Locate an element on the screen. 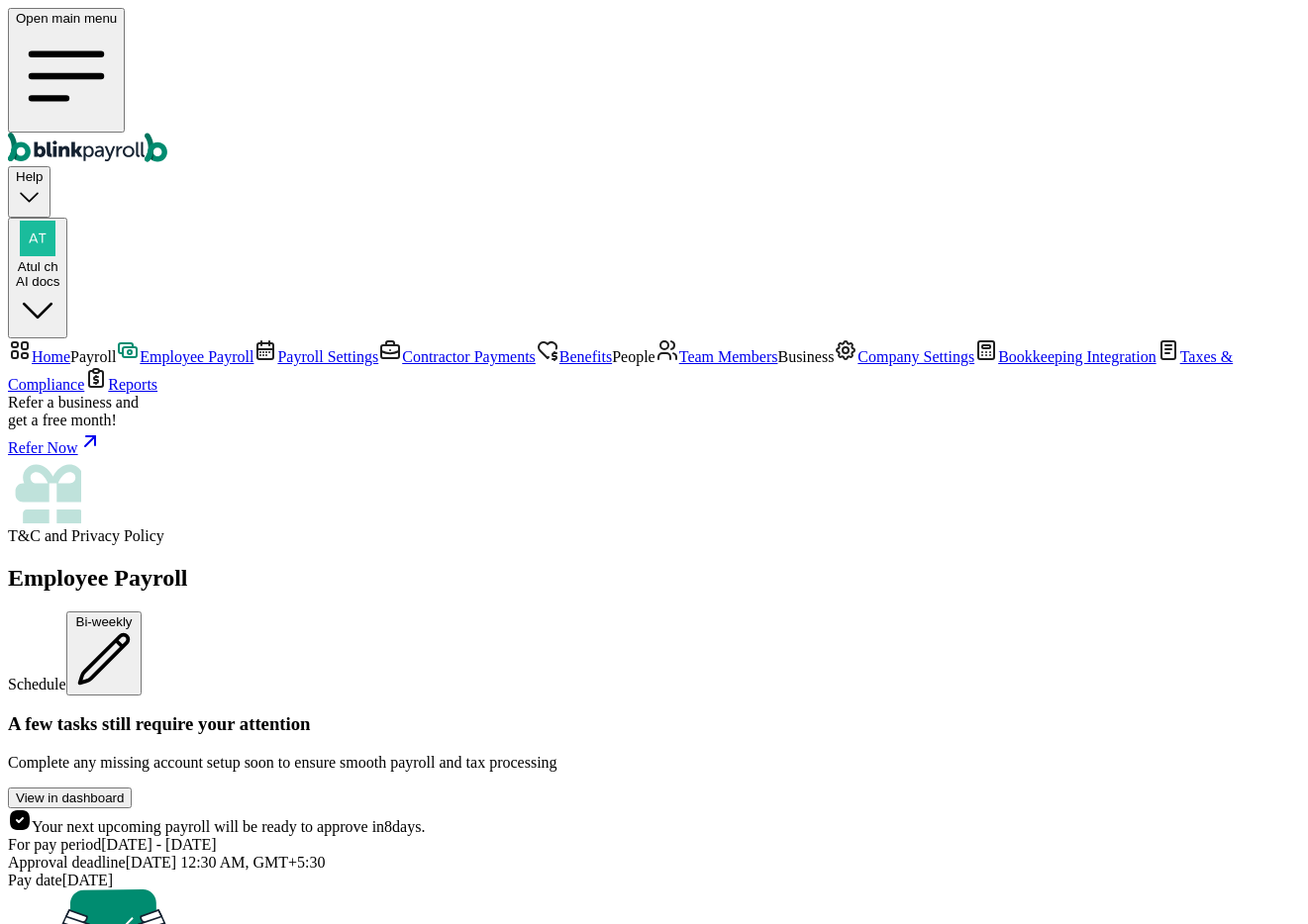 Image resolution: width=1308 pixels, height=924 pixels. span: Payroll is located at coordinates (93, 356).